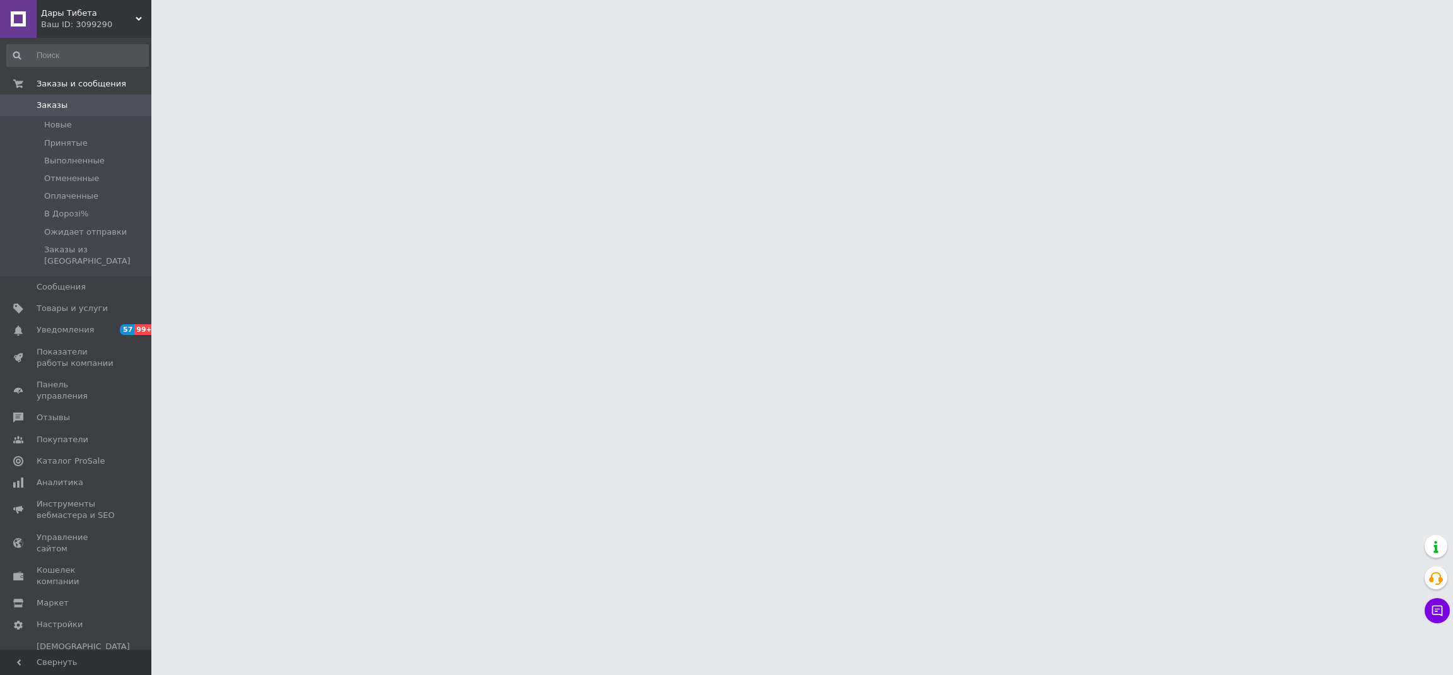 The width and height of the screenshot is (1453, 675). I want to click on span: Отзывы, so click(53, 417).